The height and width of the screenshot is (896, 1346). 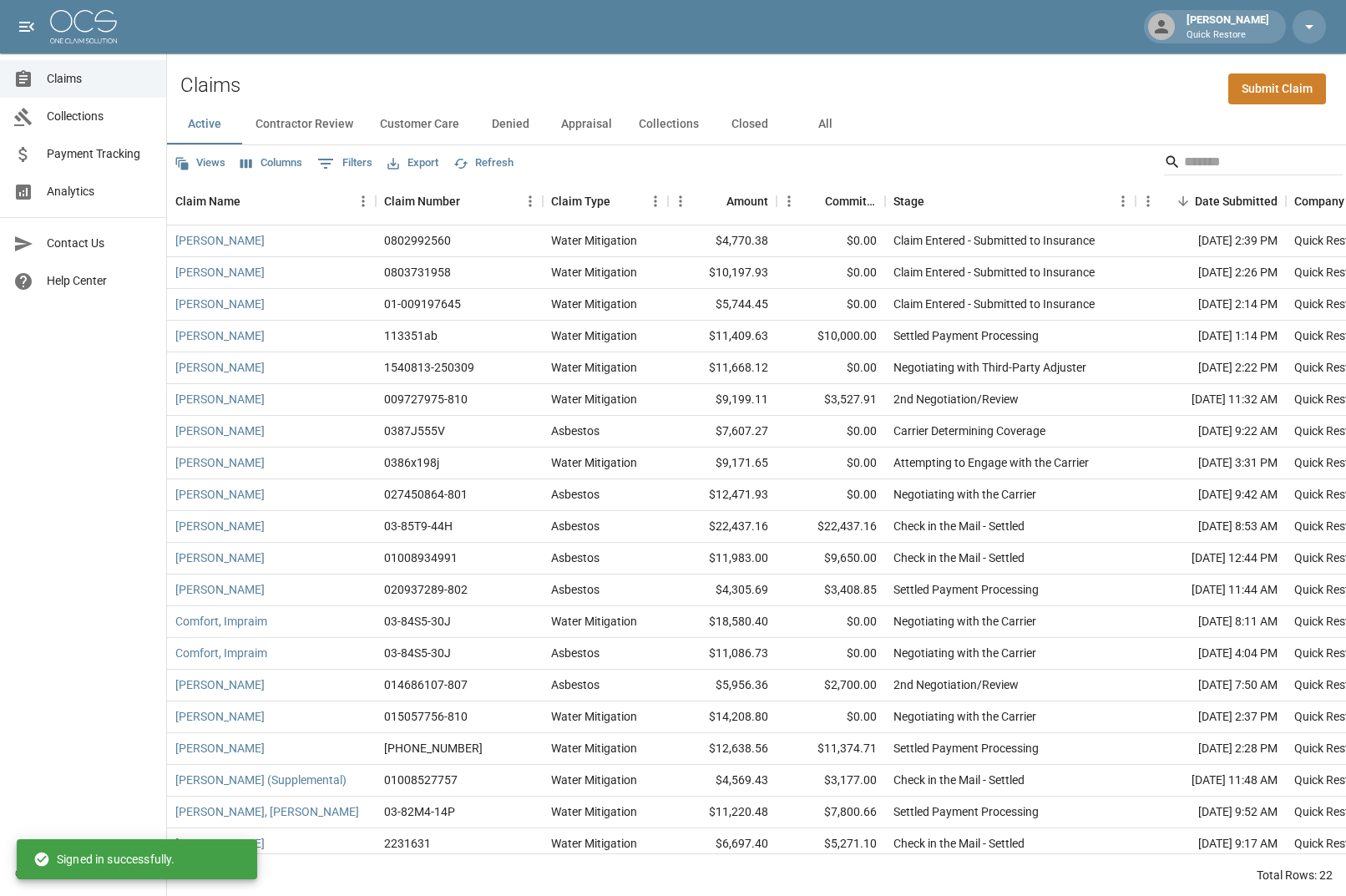 I want to click on button: Customer Care, so click(x=419, y=125).